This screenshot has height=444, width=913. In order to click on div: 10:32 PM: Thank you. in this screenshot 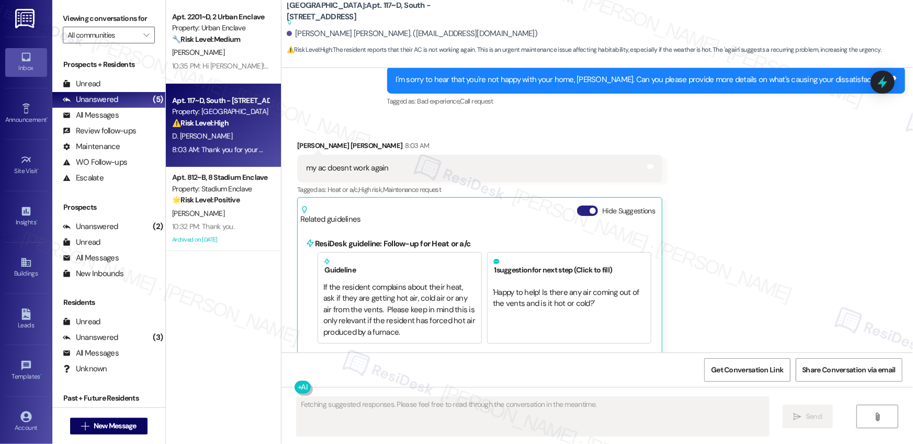, I will do `click(203, 226)`.